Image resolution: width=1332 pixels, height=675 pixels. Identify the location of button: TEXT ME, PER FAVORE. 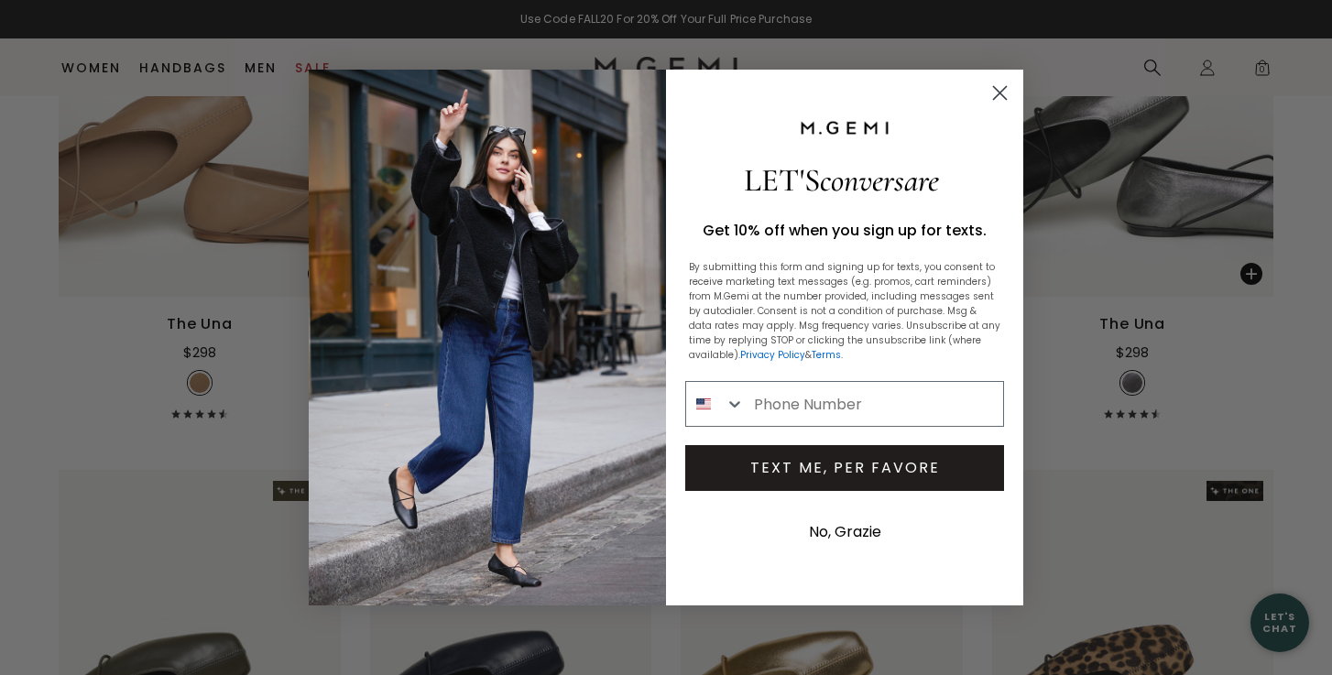
(845, 468).